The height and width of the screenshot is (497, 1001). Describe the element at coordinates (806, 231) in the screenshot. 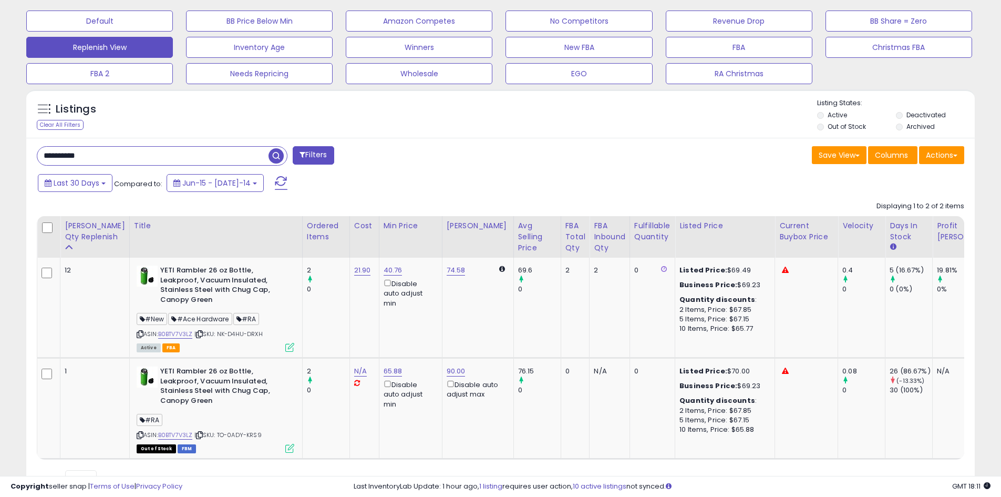

I see `div: Current Buybox Price` at that location.